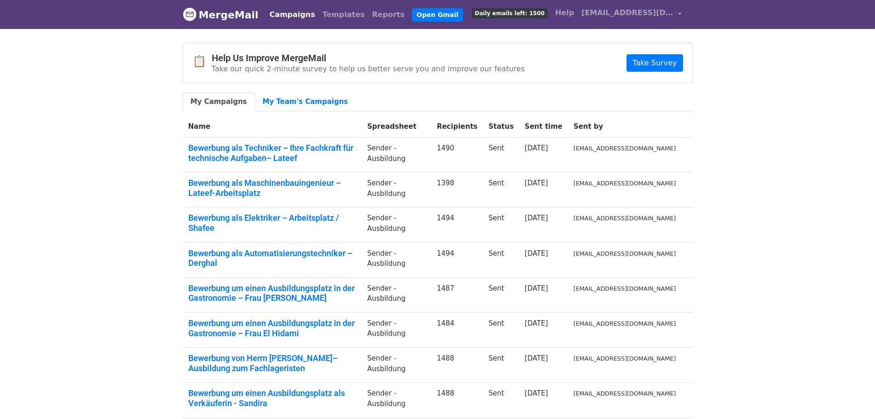 The width and height of the screenshot is (875, 419). What do you see at coordinates (625, 126) in the screenshot?
I see `th: Sent by` at bounding box center [625, 126].